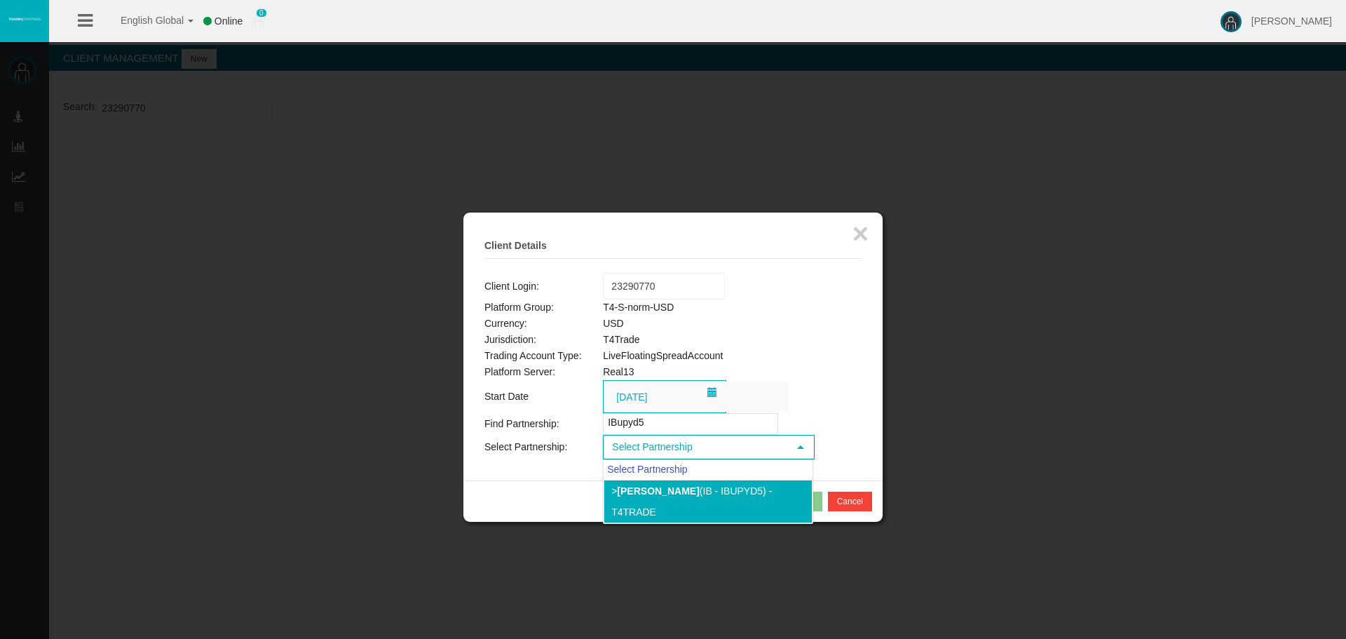  Describe the element at coordinates (850, 501) in the screenshot. I see `button: Cancel` at that location.